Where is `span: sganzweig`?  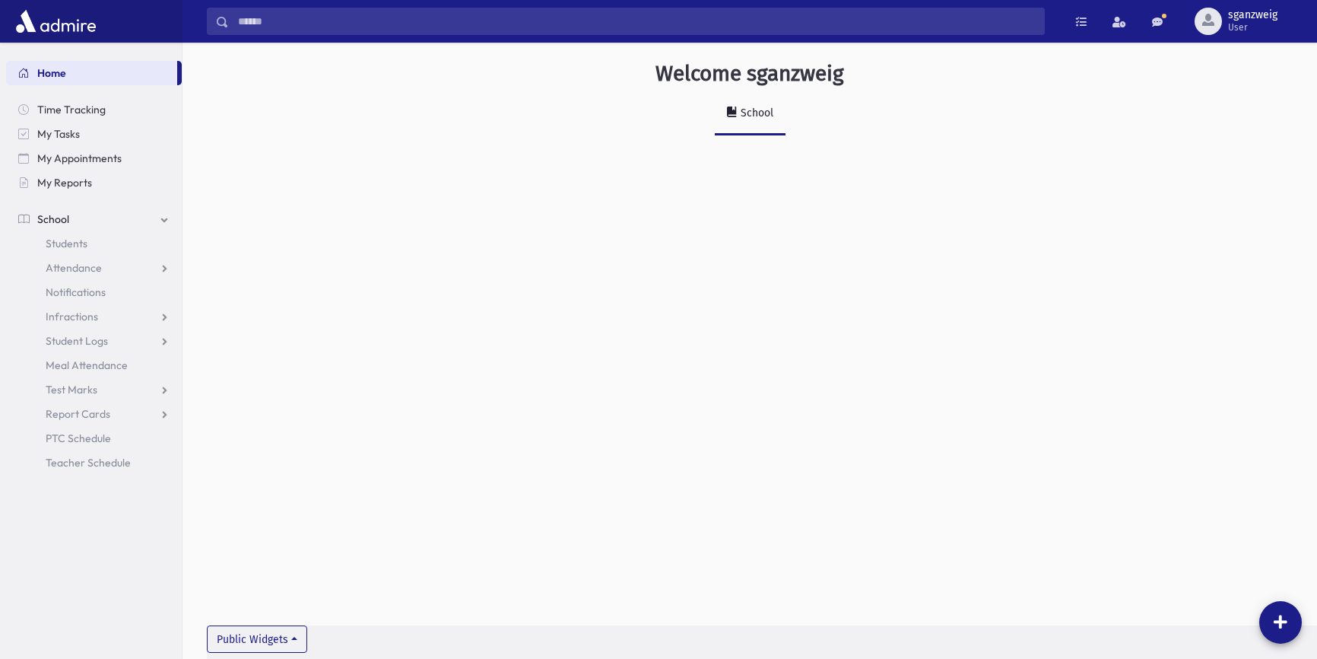
span: sganzweig is located at coordinates (1253, 15).